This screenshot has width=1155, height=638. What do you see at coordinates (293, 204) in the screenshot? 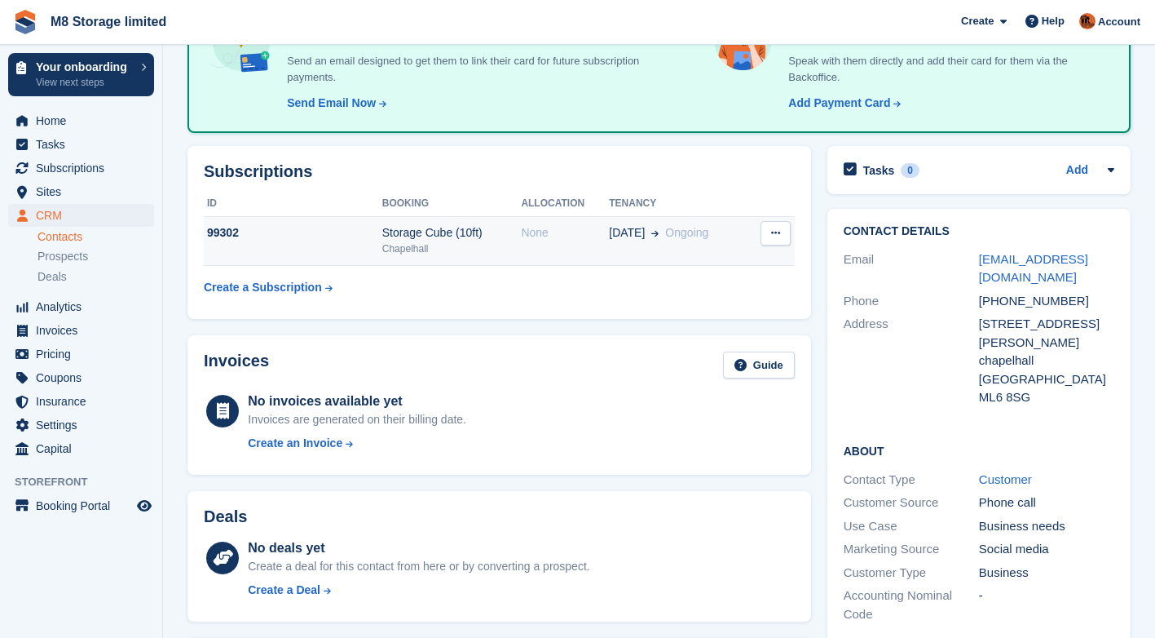
I see `th: ID` at bounding box center [293, 204].